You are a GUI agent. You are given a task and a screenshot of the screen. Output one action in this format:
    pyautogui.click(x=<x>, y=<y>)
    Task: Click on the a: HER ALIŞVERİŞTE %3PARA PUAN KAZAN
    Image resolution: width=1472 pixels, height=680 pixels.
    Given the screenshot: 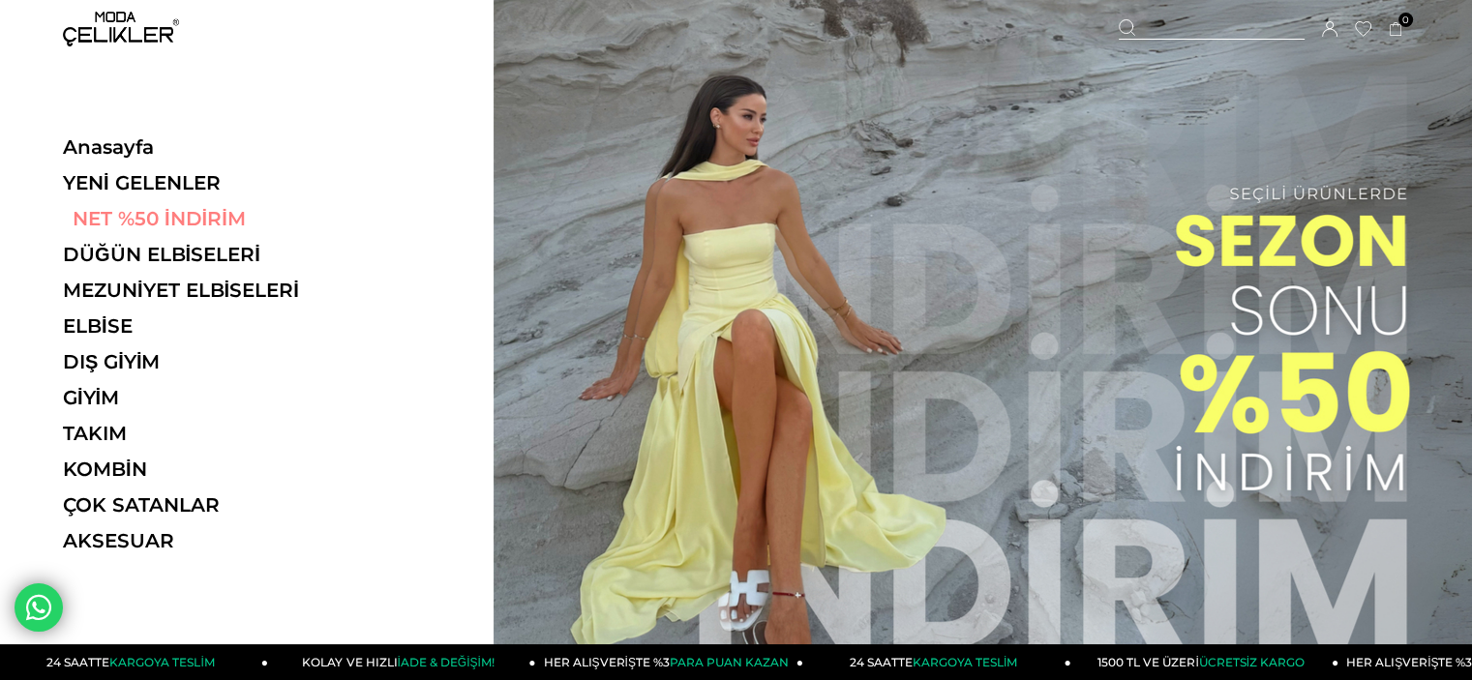 What is the action you would take?
    pyautogui.click(x=670, y=662)
    